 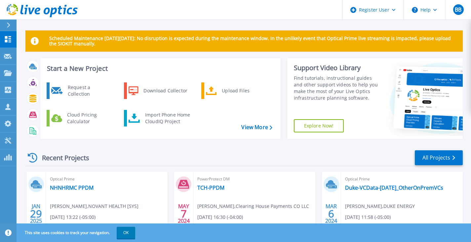 What do you see at coordinates (439, 157) in the screenshot?
I see `a: All Projects` at bounding box center [439, 157].